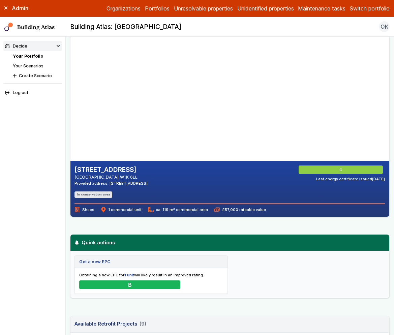  I want to click on summary: Decide, so click(33, 46).